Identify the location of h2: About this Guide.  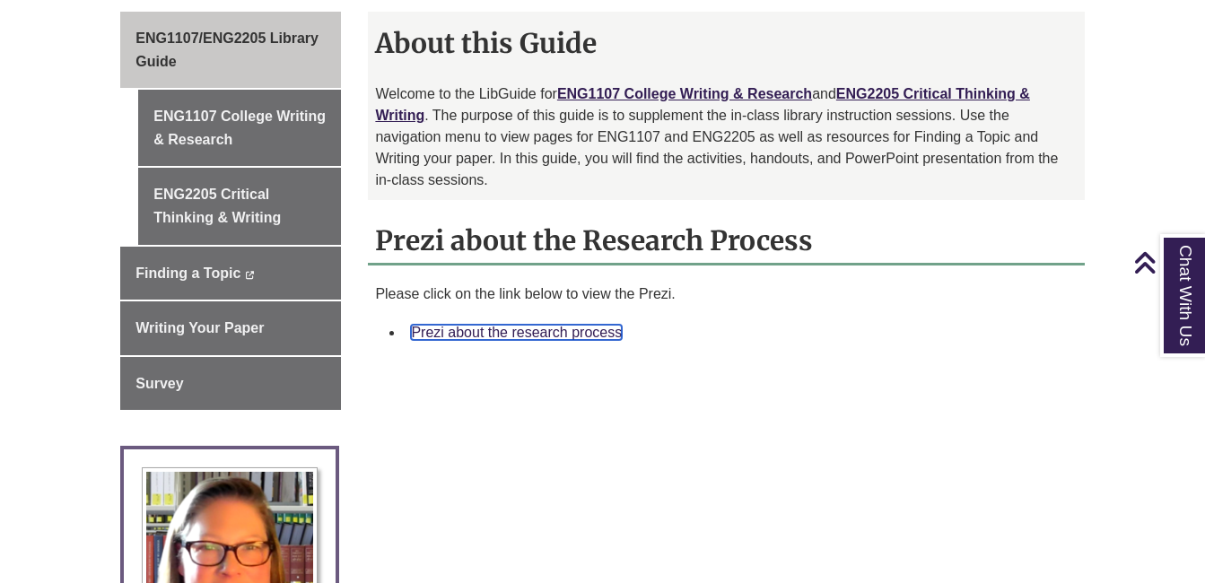
(726, 43).